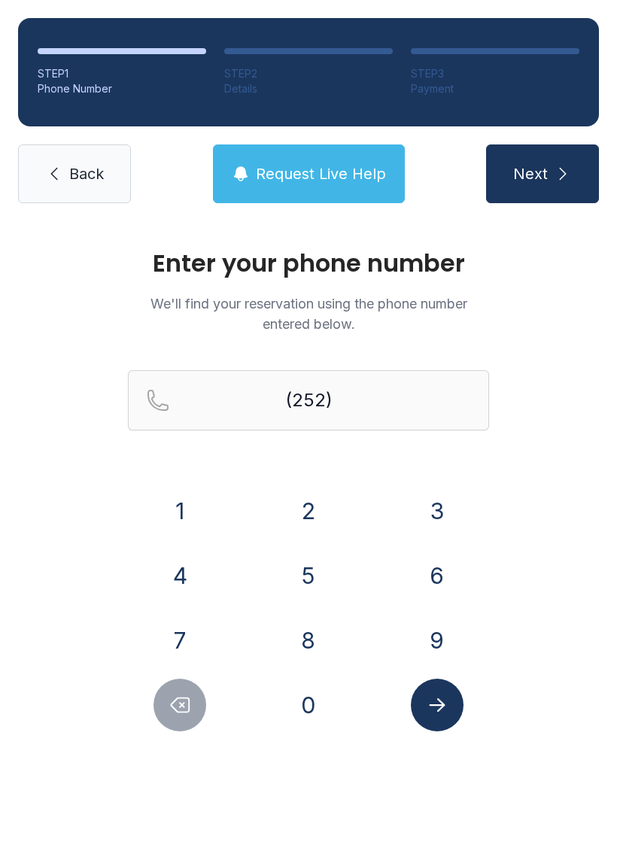 This screenshot has width=617, height=851. What do you see at coordinates (495, 74) in the screenshot?
I see `div: STEP 3` at bounding box center [495, 74].